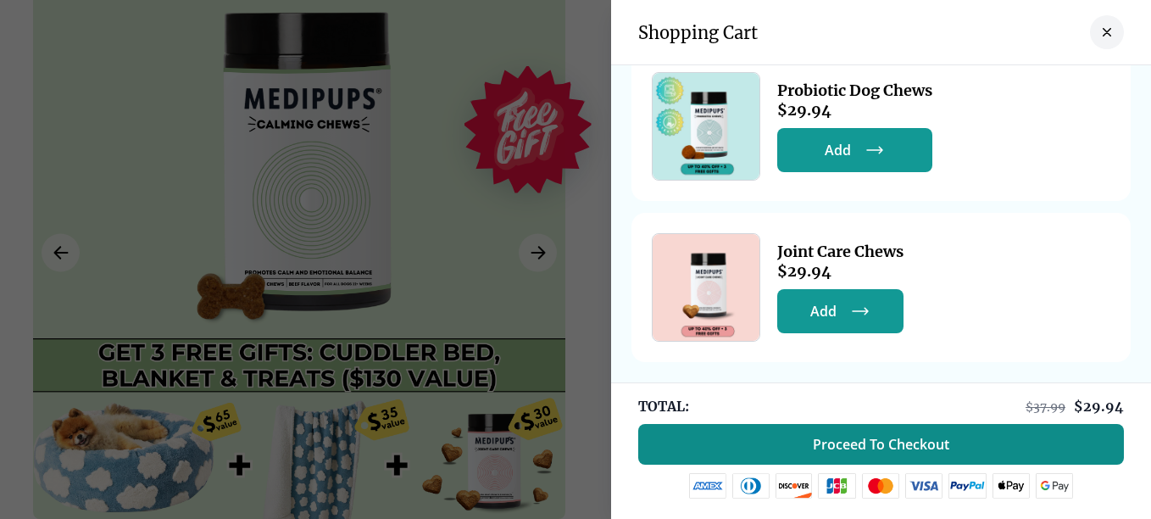 Image resolution: width=1151 pixels, height=519 pixels. I want to click on span: Joint Care Chews, so click(840, 251).